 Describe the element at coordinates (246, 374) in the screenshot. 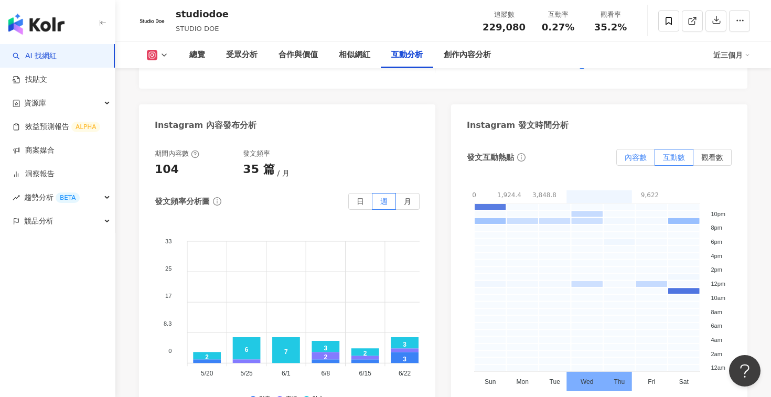

I see `tspan: 5/25` at that location.